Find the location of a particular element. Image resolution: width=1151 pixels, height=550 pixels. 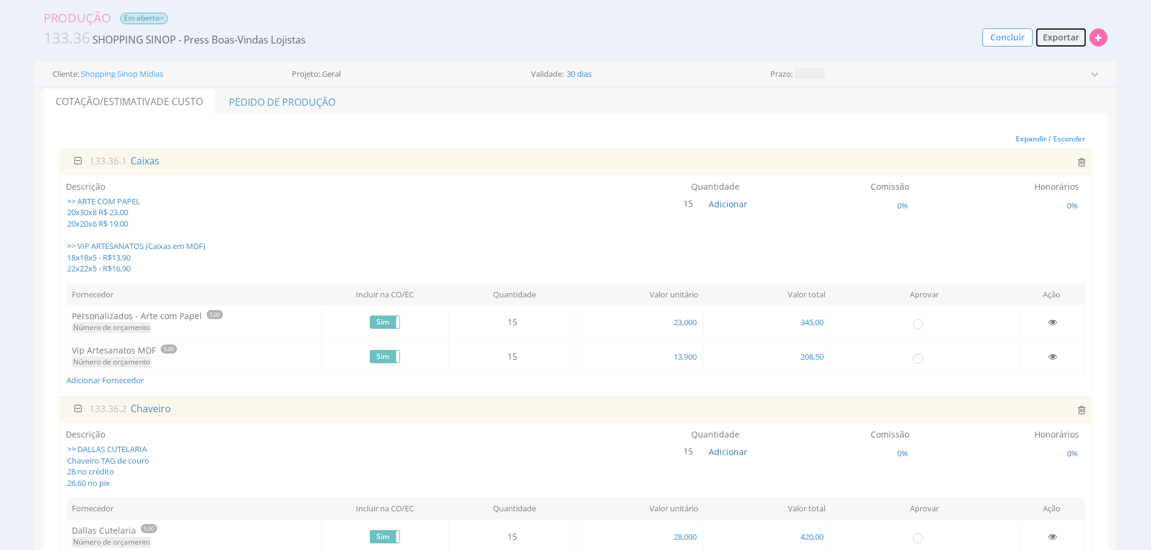

span: 345,00 is located at coordinates (812, 322).